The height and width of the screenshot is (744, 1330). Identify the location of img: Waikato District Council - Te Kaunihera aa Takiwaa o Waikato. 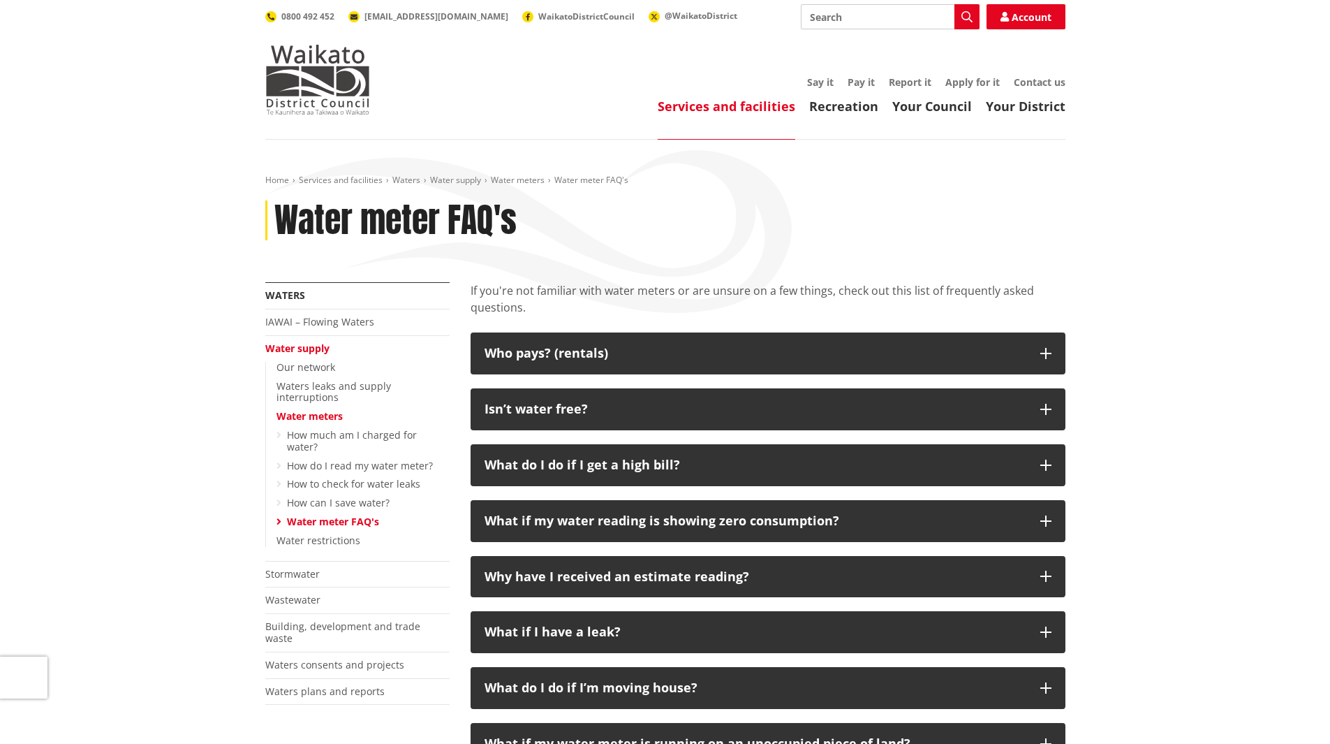
(318, 80).